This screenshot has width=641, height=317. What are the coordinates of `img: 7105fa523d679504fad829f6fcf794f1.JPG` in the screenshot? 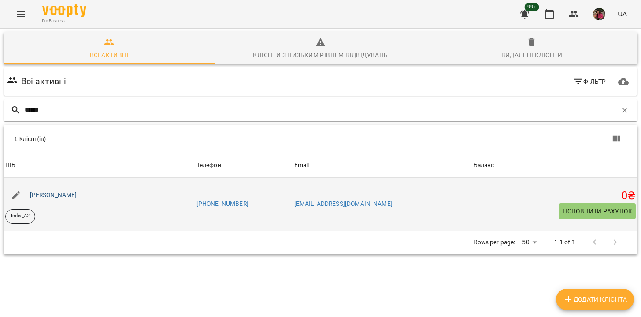 It's located at (599, 14).